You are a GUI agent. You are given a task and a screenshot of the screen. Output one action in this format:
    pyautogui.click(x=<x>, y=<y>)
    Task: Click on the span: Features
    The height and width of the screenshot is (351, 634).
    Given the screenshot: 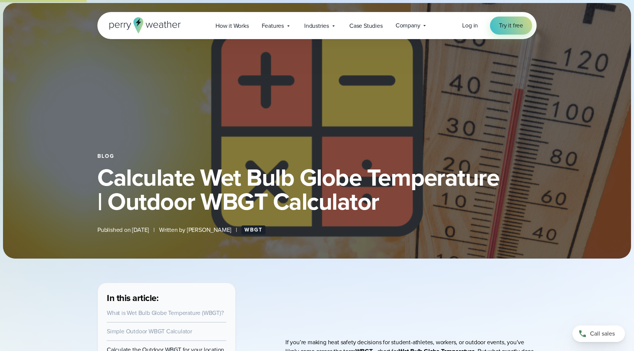 What is the action you would take?
    pyautogui.click(x=273, y=26)
    